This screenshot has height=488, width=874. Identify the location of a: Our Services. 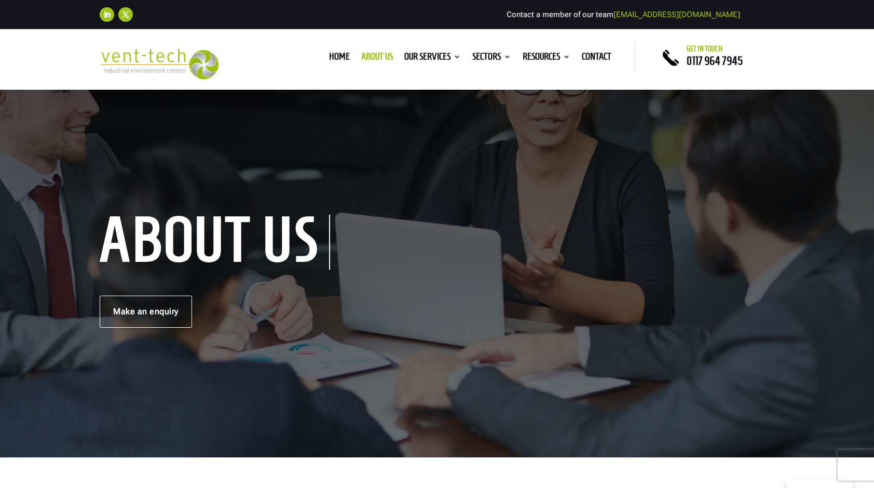
(432, 59).